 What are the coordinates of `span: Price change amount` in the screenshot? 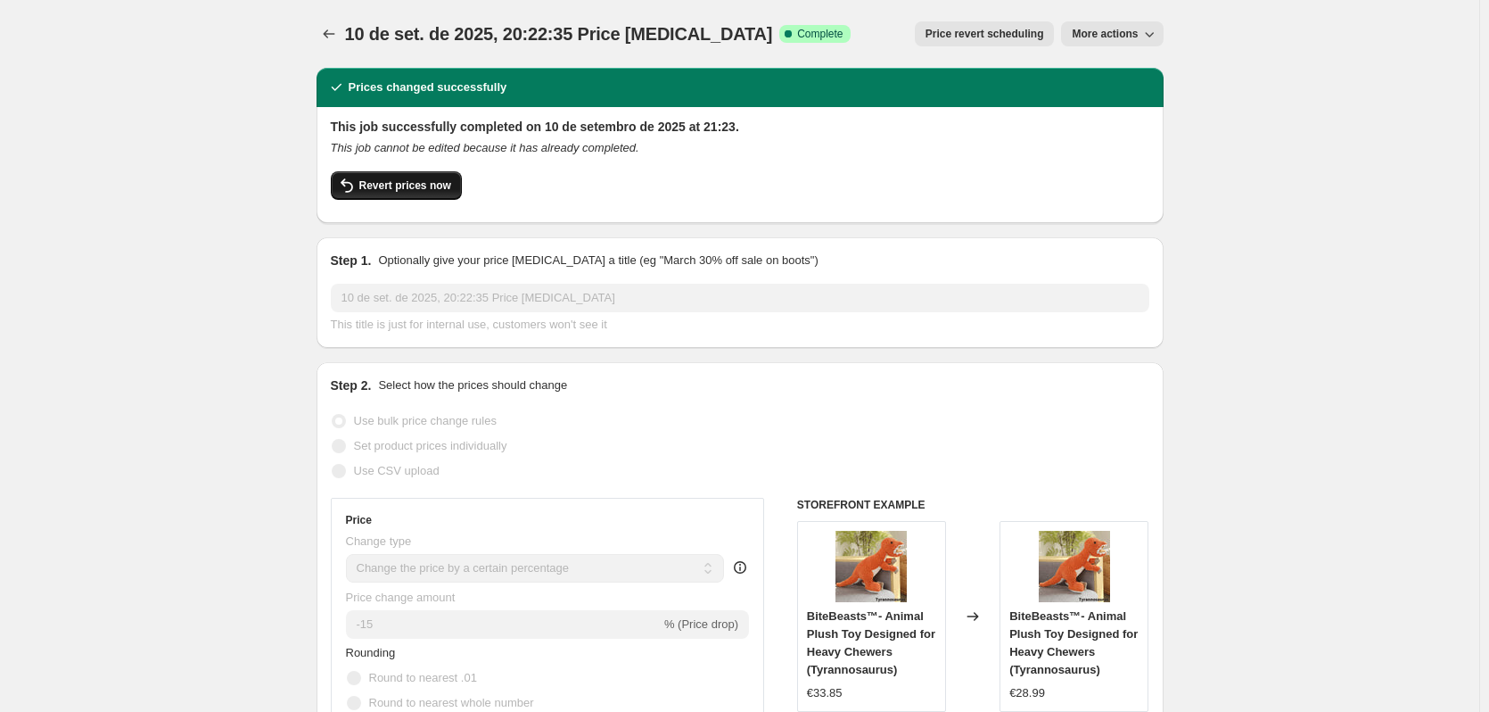 It's located at (400, 597).